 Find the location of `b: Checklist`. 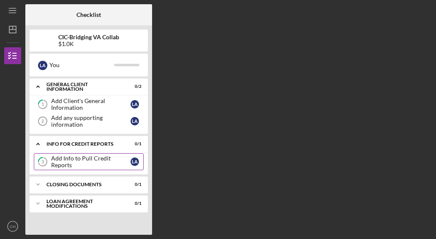

b: Checklist is located at coordinates (89, 15).